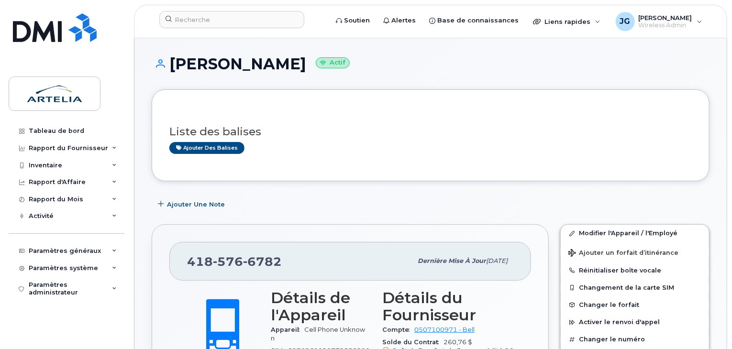 Image resolution: width=732 pixels, height=349 pixels. What do you see at coordinates (228, 262) in the screenshot?
I see `span: 576` at bounding box center [228, 262].